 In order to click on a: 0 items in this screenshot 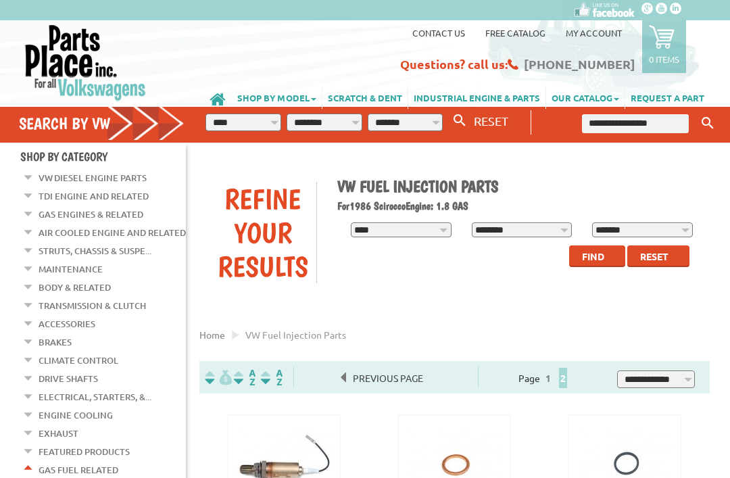, I will do `click(664, 47)`.